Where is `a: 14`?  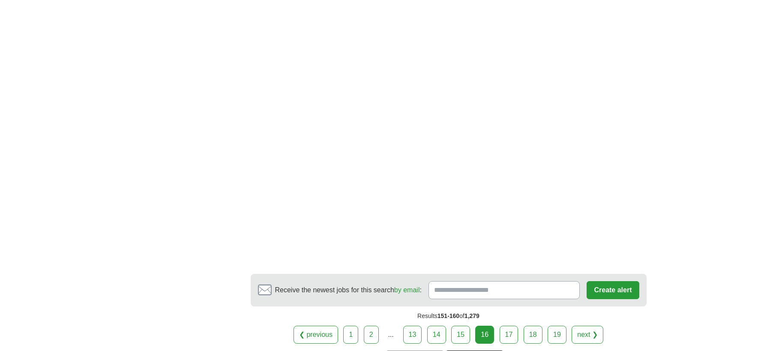 a: 14 is located at coordinates (437, 335).